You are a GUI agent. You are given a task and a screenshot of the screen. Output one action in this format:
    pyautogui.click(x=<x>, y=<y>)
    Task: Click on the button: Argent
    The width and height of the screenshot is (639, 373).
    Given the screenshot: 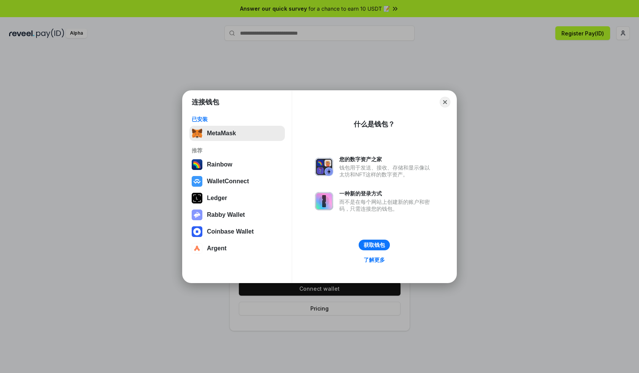 What is the action you would take?
    pyautogui.click(x=237, y=248)
    